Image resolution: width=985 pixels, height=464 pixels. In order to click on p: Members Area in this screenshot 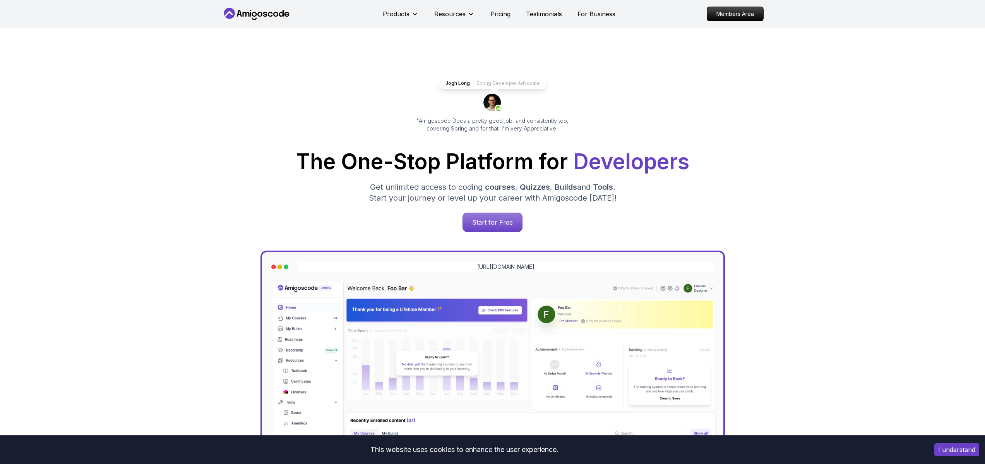, I will do `click(735, 14)`.